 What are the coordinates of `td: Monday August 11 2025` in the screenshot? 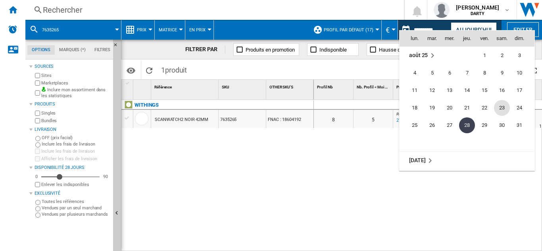 It's located at (411, 90).